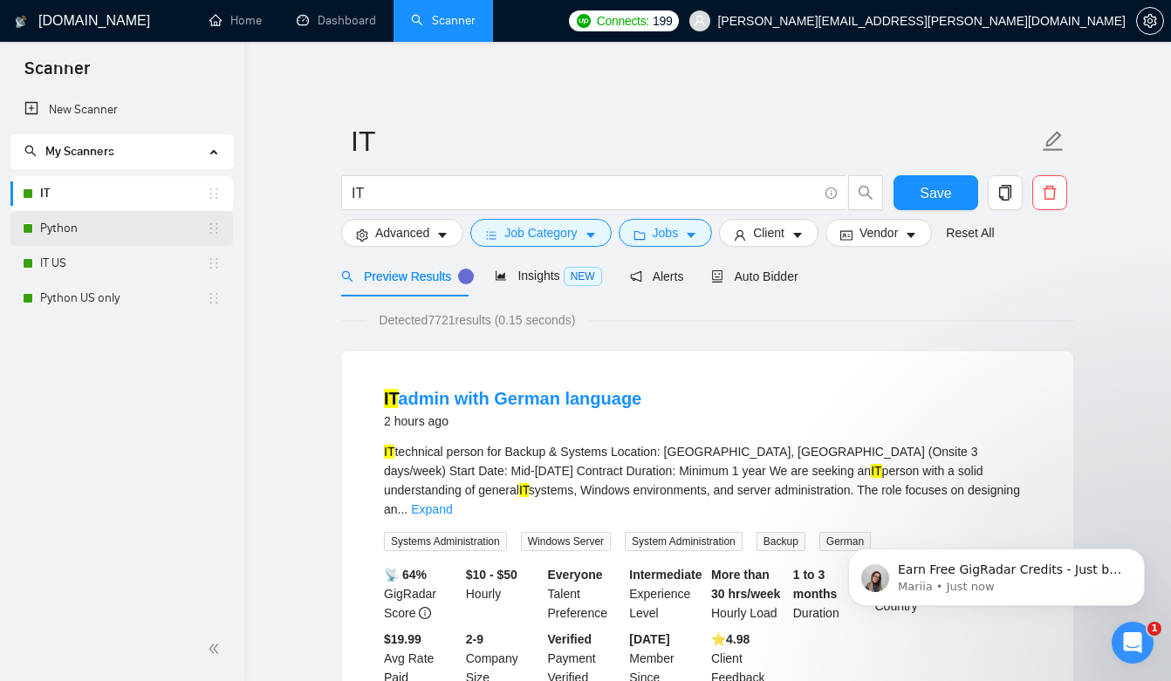 This screenshot has width=1171, height=681. I want to click on span: Backup, so click(781, 542).